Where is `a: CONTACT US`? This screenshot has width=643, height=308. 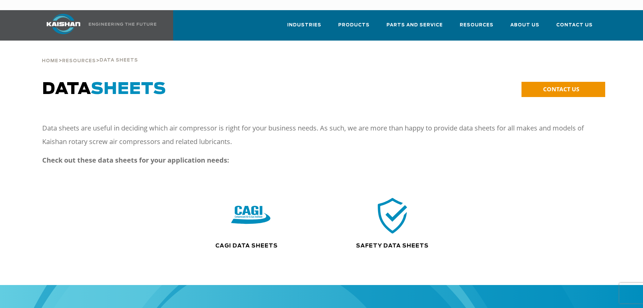
a: CONTACT US is located at coordinates (564, 89).